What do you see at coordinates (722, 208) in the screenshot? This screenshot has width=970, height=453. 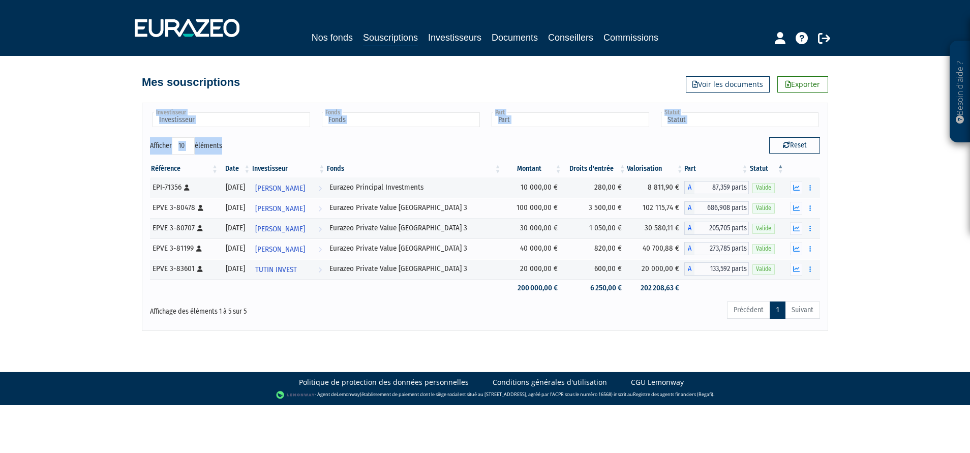 I see `span: 686,908 parts` at bounding box center [722, 208].